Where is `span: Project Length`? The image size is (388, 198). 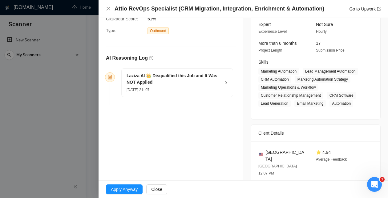 span: Project Length is located at coordinates (270, 50).